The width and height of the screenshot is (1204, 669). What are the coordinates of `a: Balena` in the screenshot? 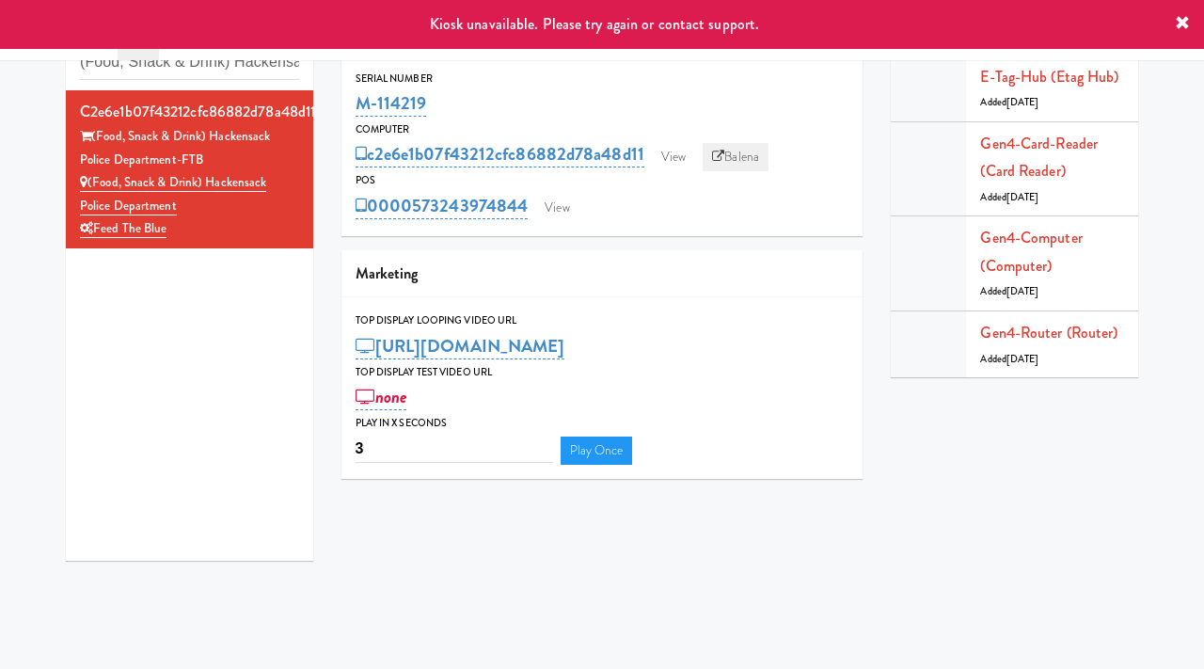 It's located at (735, 157).